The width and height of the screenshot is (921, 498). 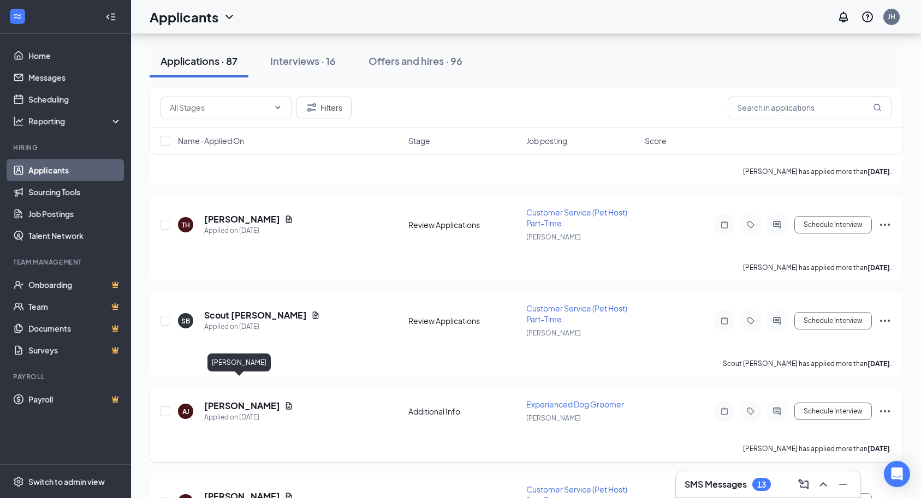 I want to click on div: Interviews · 16, so click(x=303, y=61).